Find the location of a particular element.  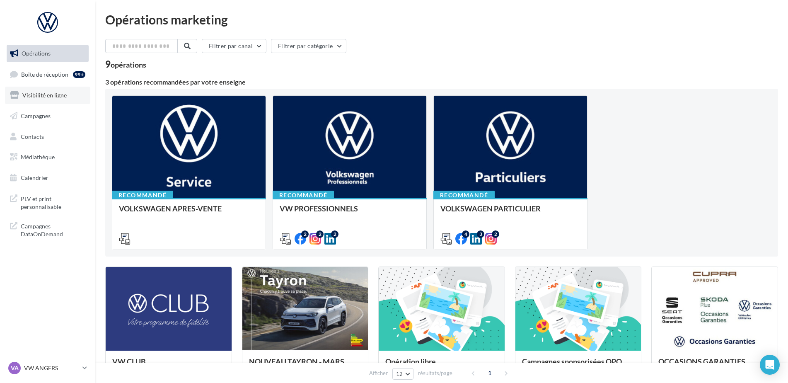

p: VW ANGERS is located at coordinates (51, 368).